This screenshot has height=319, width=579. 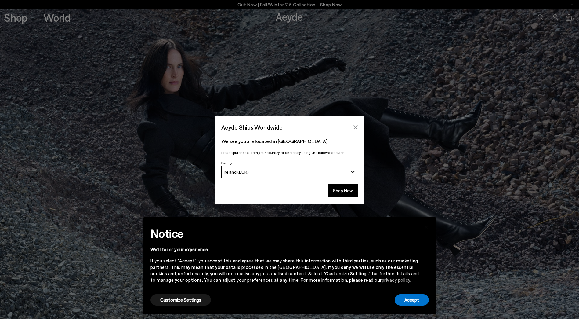 I want to click on span: Ireland (EUR), so click(x=236, y=172).